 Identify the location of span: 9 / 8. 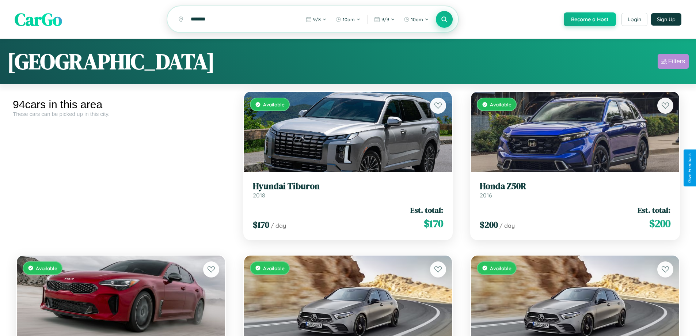
(317, 19).